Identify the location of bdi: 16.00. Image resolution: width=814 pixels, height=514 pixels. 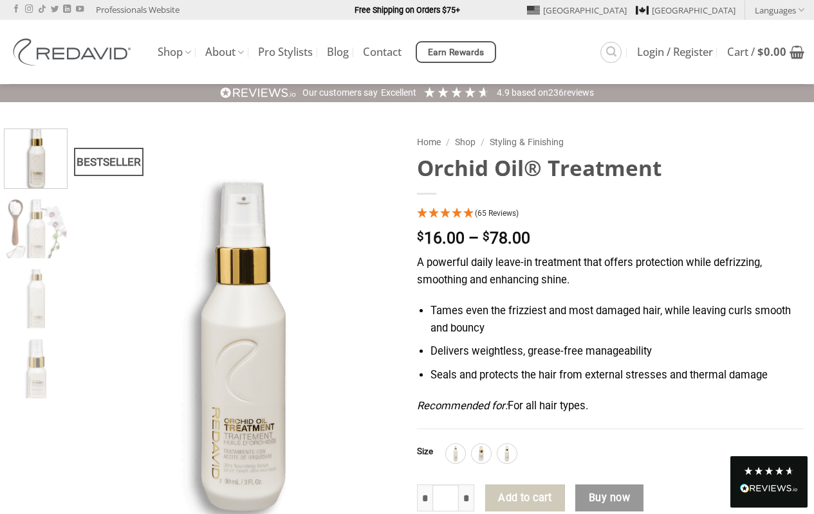
(441, 238).